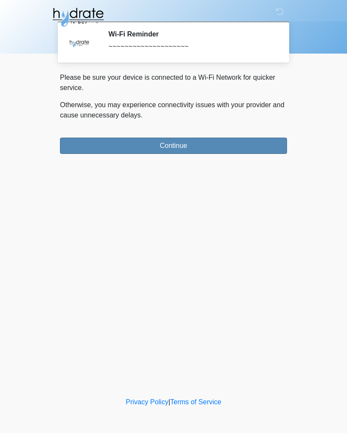 The width and height of the screenshot is (347, 433). Describe the element at coordinates (174, 110) in the screenshot. I see `p: Otherwise, you may experience connectivity issues with your provider and cause unnecessary delays` at that location.